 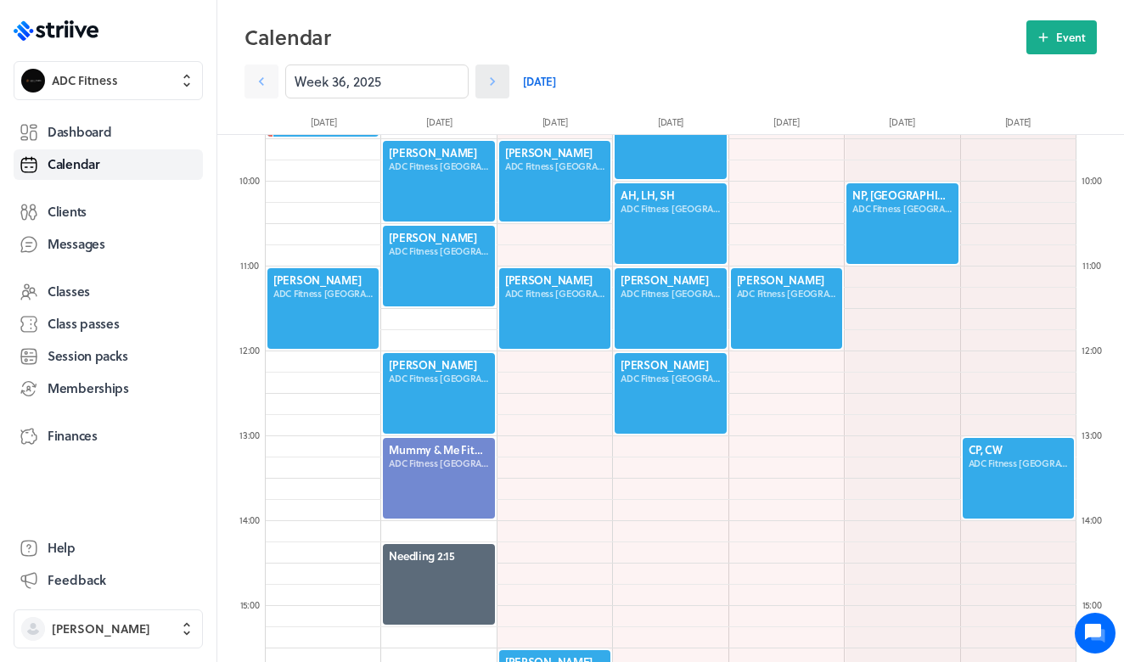 What do you see at coordinates (85, 81) in the screenshot?
I see `span: ADC Fitness` at bounding box center [85, 81].